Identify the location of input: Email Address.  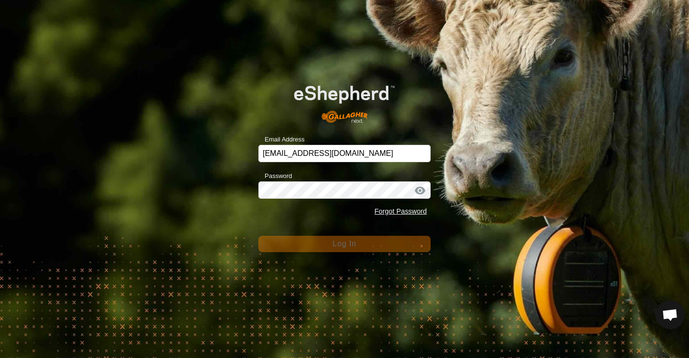
(344, 153).